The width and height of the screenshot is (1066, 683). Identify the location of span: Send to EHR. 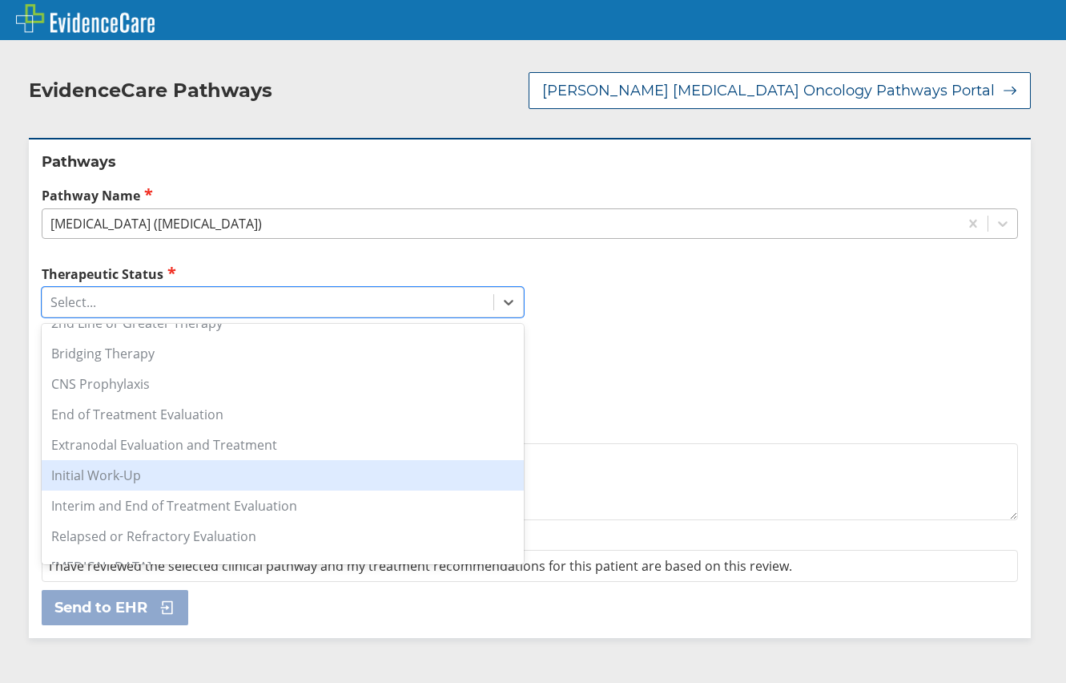
(101, 607).